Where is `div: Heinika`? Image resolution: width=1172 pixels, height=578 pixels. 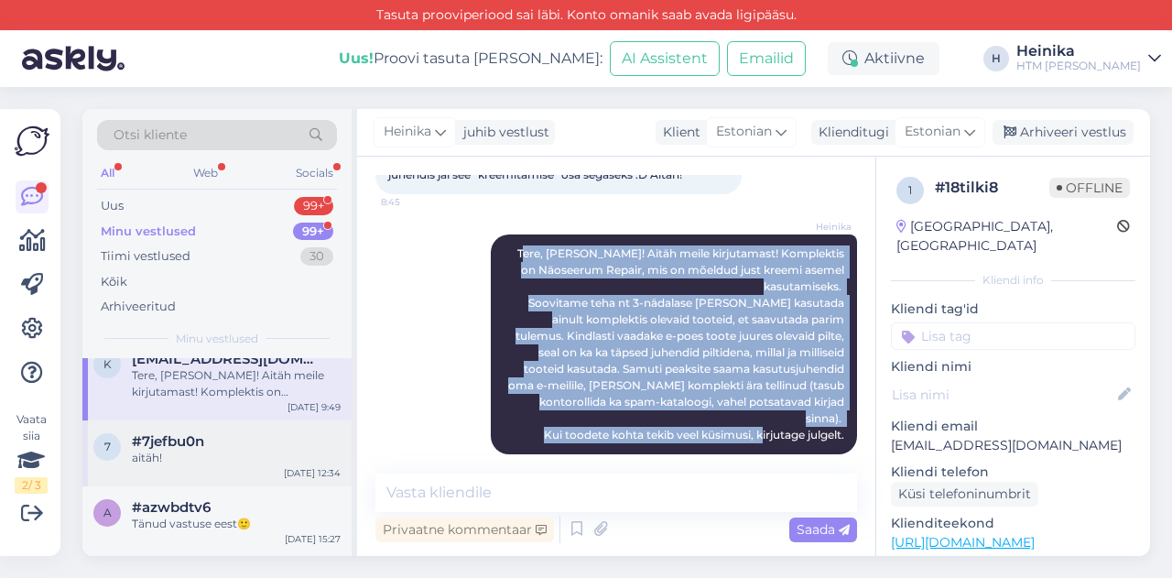 div: Heinika is located at coordinates (1079, 51).